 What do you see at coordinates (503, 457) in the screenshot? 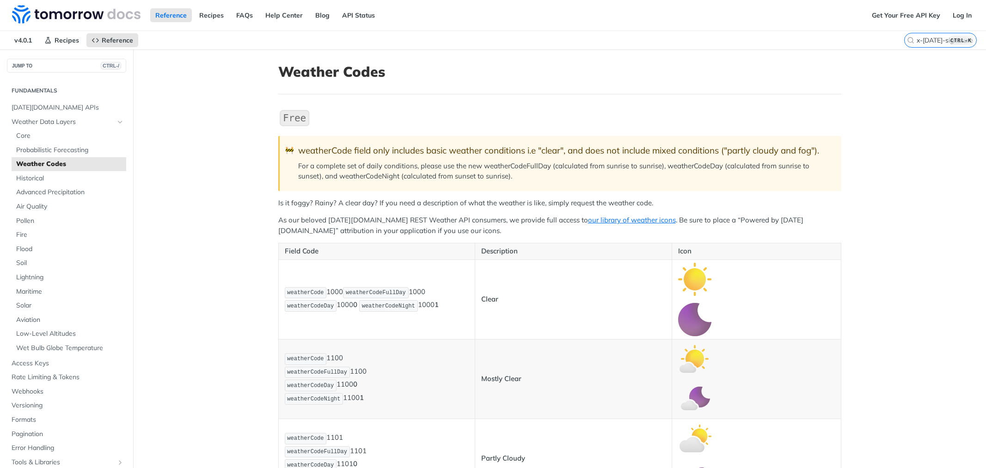
I see `strong: Partly Cloudy` at bounding box center [503, 457].